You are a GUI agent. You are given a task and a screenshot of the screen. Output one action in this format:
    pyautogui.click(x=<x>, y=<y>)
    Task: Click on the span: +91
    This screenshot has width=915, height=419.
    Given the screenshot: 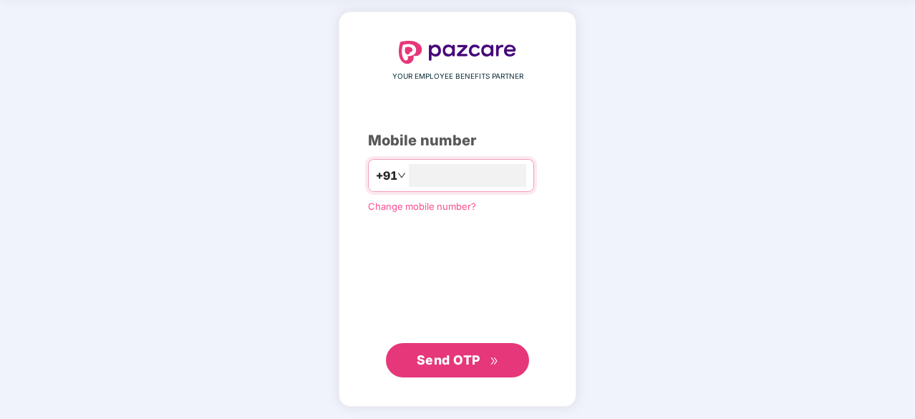 What is the action you would take?
    pyautogui.click(x=387, y=175)
    